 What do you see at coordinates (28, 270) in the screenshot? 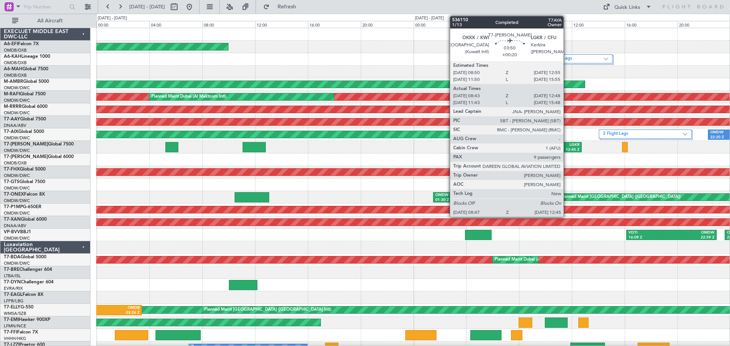
I see `a: T7-BREChallenger 604` at bounding box center [28, 270].